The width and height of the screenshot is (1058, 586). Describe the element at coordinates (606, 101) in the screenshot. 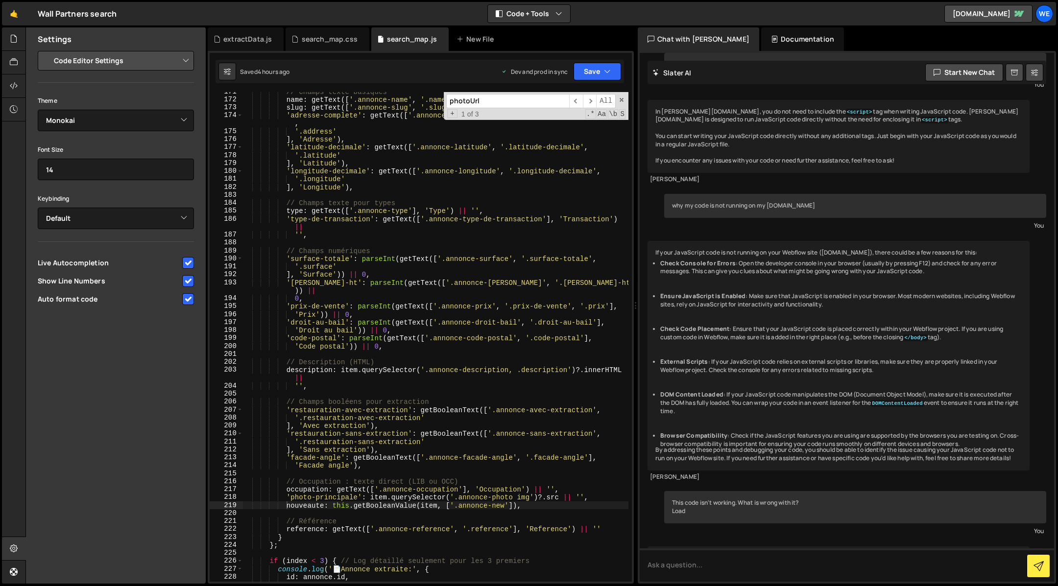

I see `span: Alt-Enter` at that location.